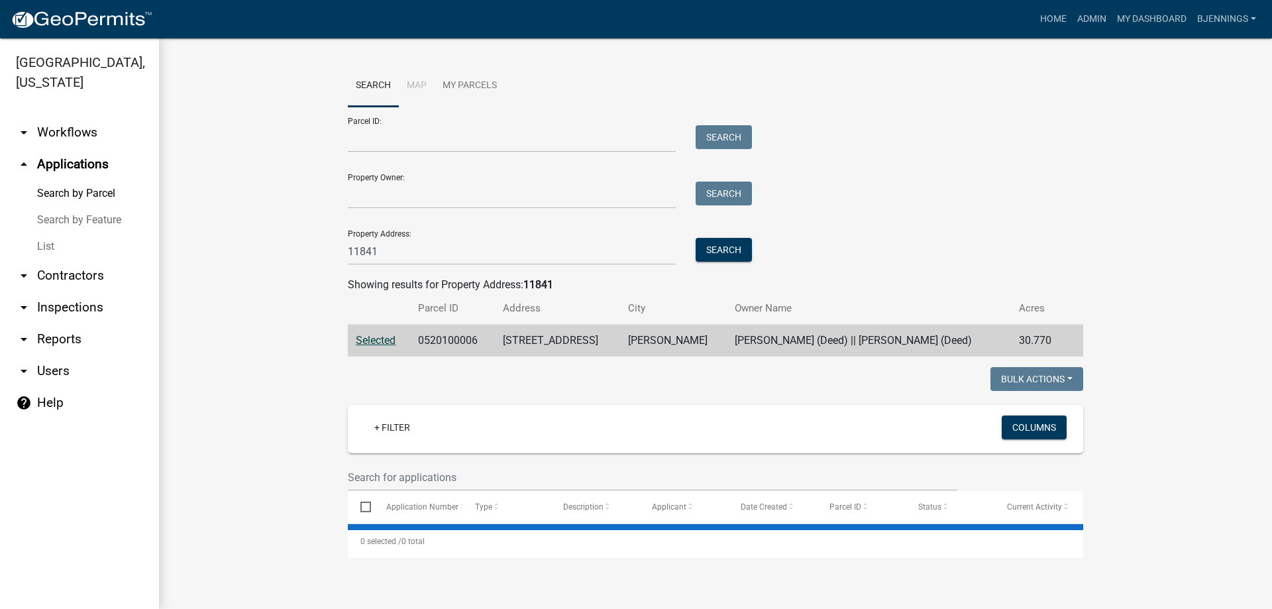  What do you see at coordinates (950, 507) in the screenshot?
I see `datatable-header-cell: Status` at bounding box center [950, 507].